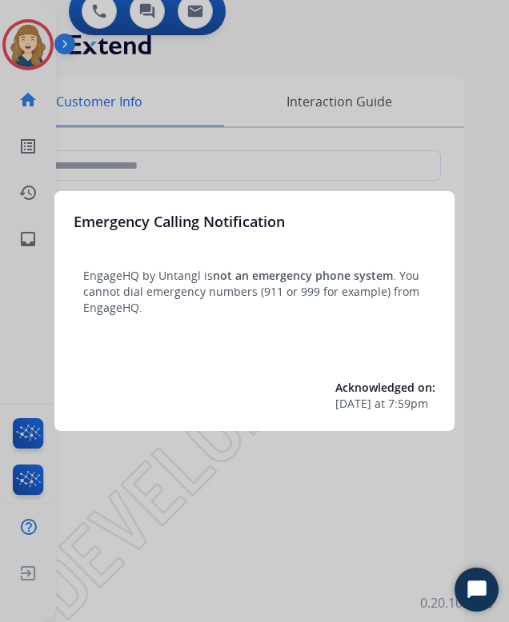 The height and width of the screenshot is (622, 509). I want to click on h3: Emergency Calling Notification, so click(179, 221).